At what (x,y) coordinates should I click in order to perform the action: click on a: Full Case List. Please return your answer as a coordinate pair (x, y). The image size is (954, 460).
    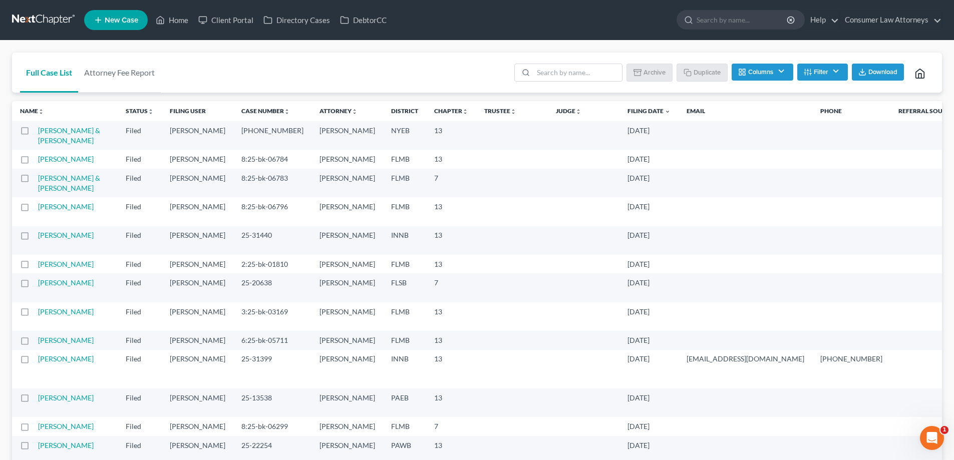
    Looking at the image, I should click on (49, 73).